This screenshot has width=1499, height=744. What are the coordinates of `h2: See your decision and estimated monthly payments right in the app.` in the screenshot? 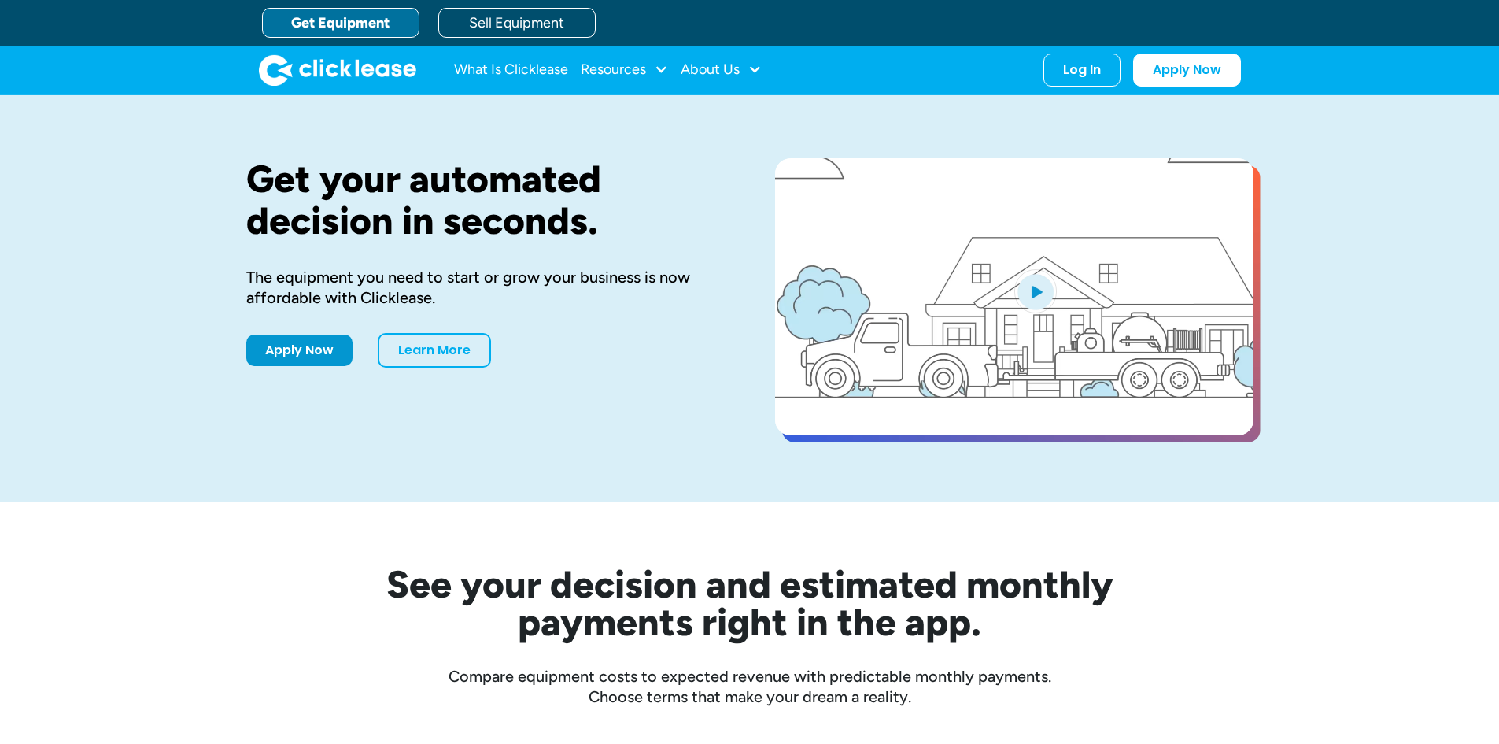 It's located at (750, 603).